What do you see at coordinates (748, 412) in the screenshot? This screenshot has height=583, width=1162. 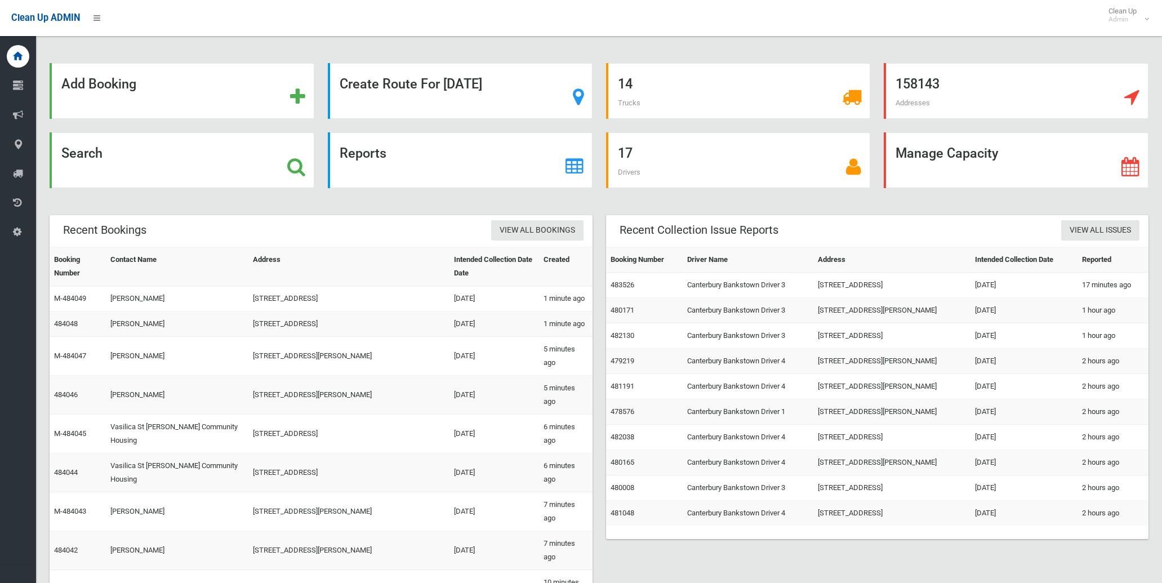 I see `td: Canterbury Bankstown Driver 1` at bounding box center [748, 412].